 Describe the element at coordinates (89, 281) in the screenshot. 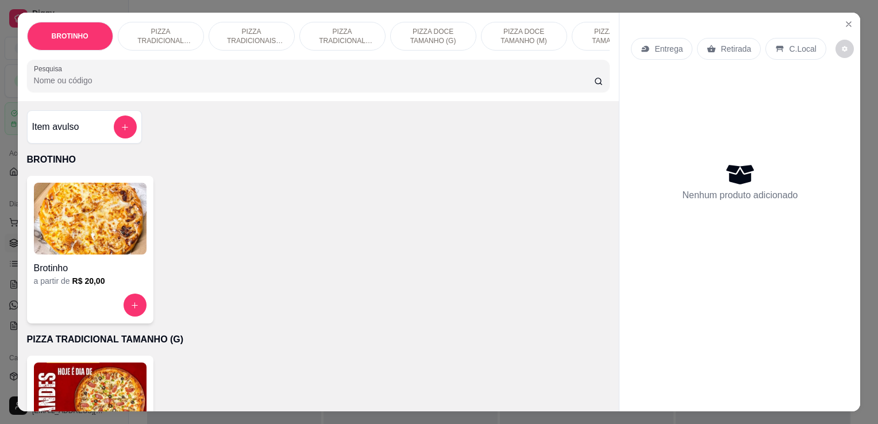

I see `h6: R$ 20,00` at that location.